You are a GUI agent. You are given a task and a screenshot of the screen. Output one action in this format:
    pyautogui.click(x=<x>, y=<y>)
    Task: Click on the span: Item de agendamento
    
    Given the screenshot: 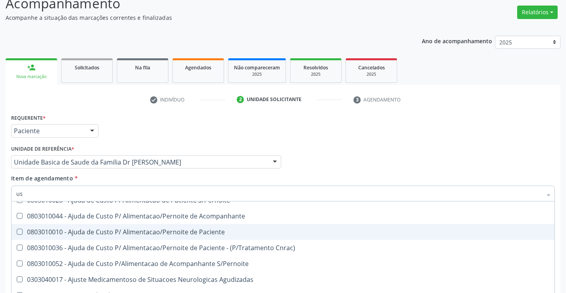 What is the action you would take?
    pyautogui.click(x=42, y=178)
    